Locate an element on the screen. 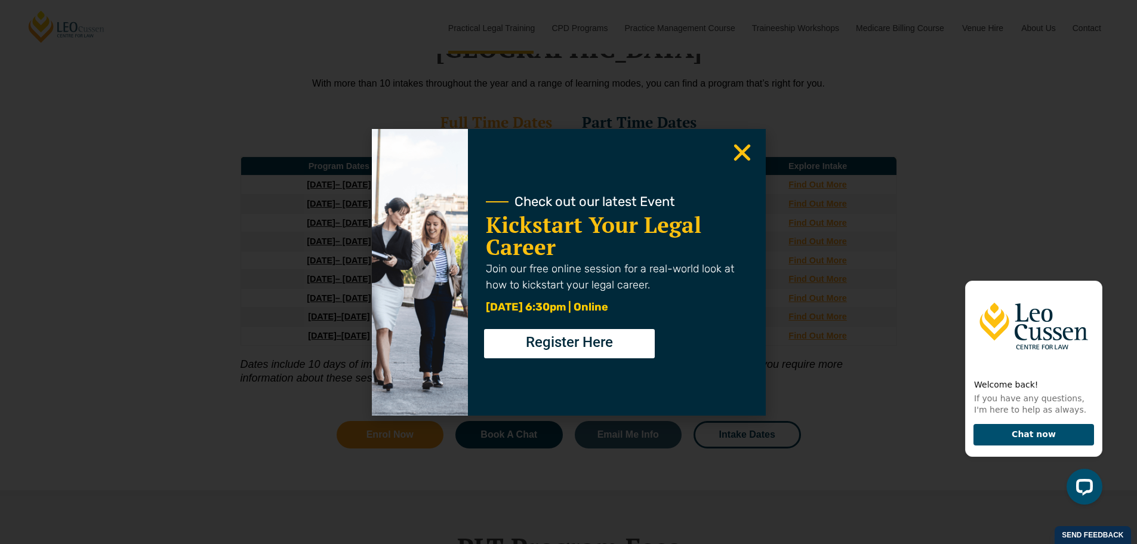 This screenshot has width=1137, height=544. button: Open LiveChat chat widget is located at coordinates (129, 227).